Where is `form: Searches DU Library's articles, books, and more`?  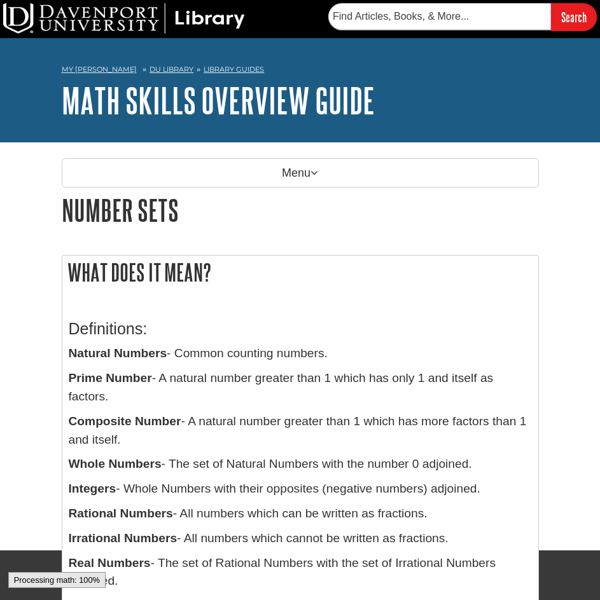 form: Searches DU Library's articles, books, and more is located at coordinates (462, 17).